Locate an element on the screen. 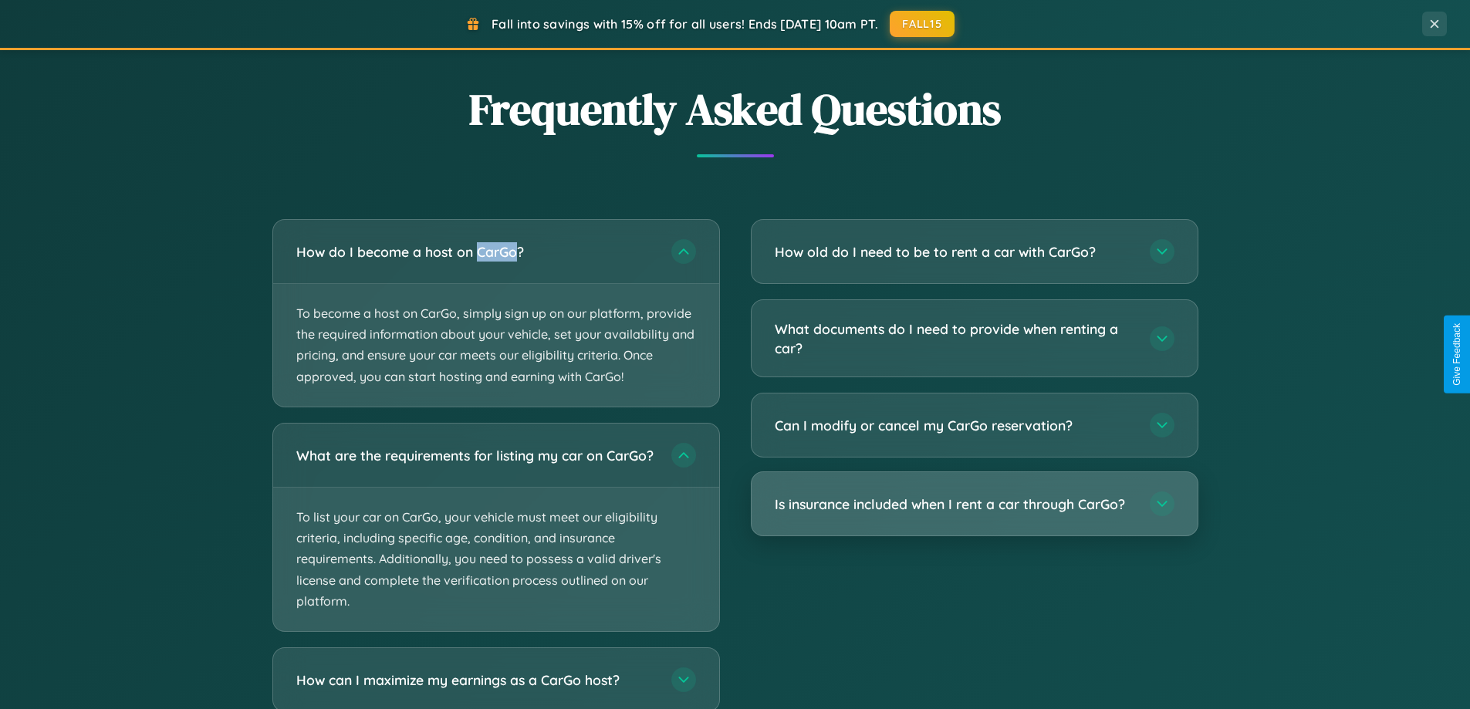  button: FALL15 is located at coordinates (922, 24).